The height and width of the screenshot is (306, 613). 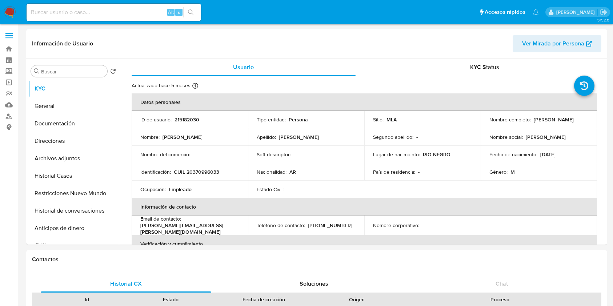 What do you see at coordinates (498, 172) in the screenshot?
I see `p: Género :` at bounding box center [498, 172].